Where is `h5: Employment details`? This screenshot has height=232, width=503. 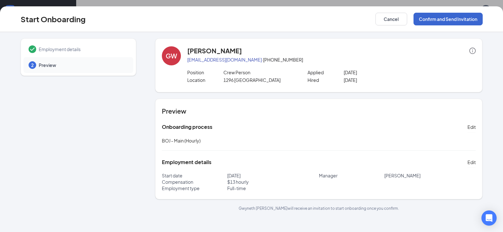
h5: Employment details is located at coordinates (187, 162).